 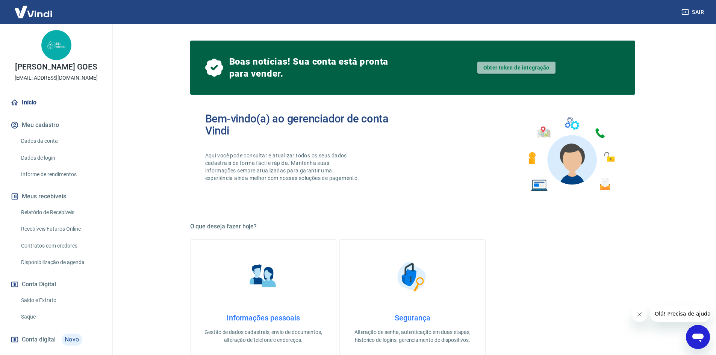 What do you see at coordinates (413, 227) in the screenshot?
I see `h5: O que deseja fazer hoje?` at bounding box center [413, 227].